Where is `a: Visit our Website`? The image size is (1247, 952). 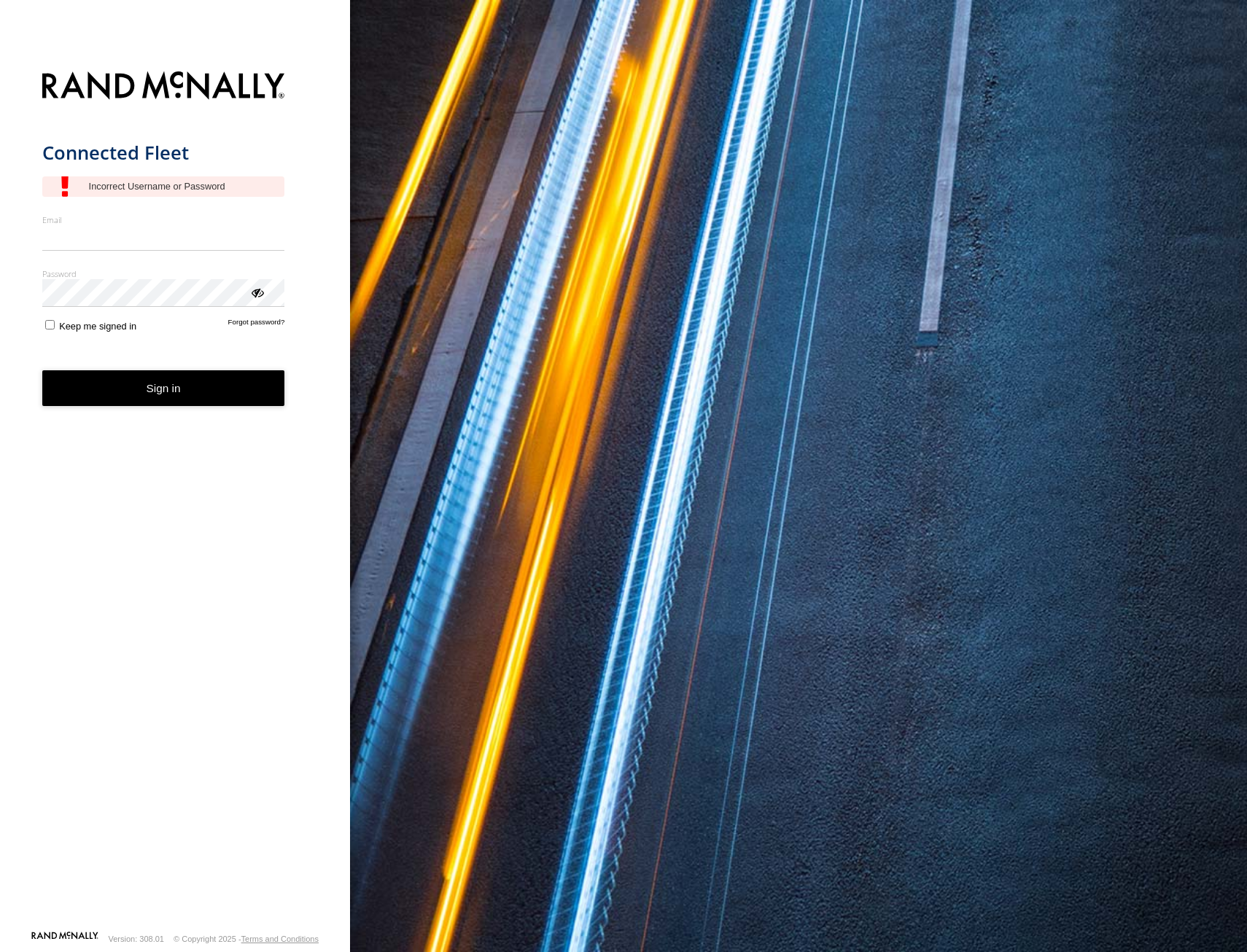
a: Visit our Website is located at coordinates (65, 939).